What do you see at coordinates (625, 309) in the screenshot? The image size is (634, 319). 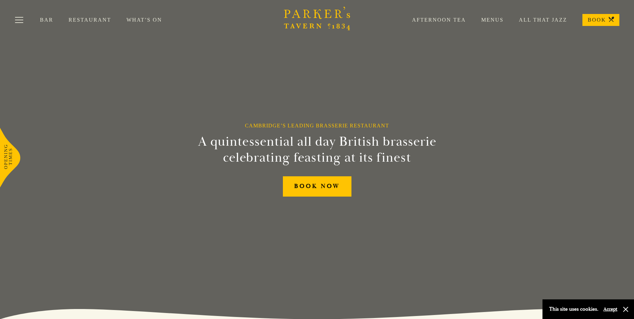 I see `button: Close and accept` at bounding box center [625, 309].